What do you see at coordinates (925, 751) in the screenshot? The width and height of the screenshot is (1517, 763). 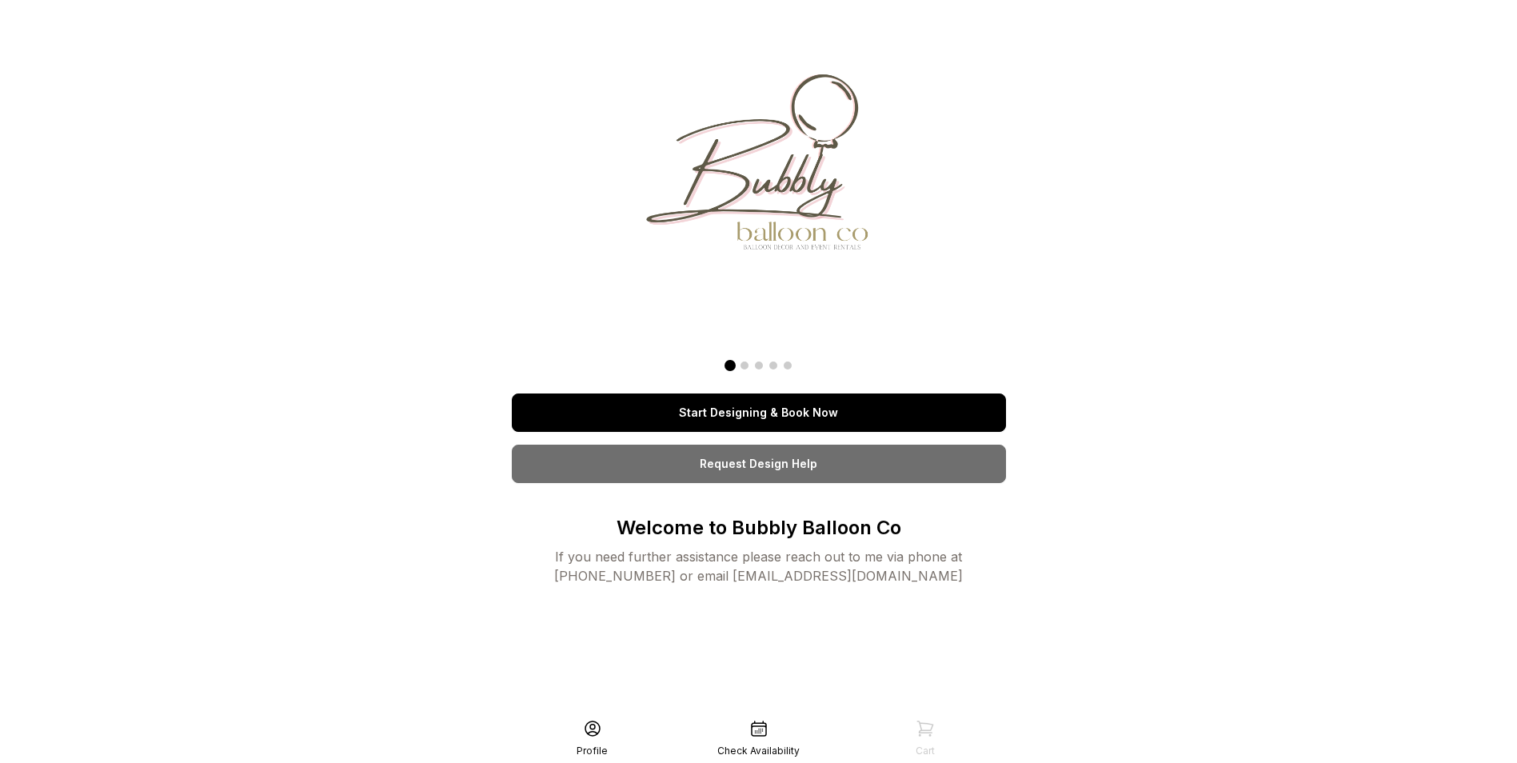 I see `div: Cart` at bounding box center [925, 751].